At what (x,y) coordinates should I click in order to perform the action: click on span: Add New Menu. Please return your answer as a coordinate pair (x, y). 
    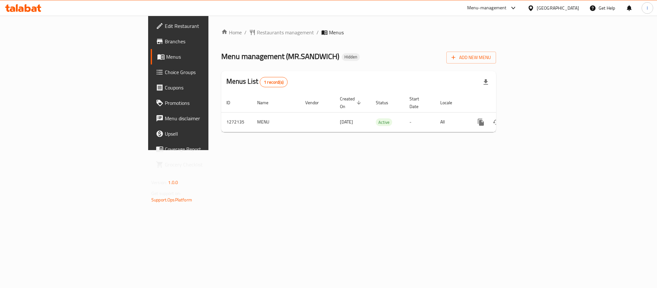
    Looking at the image, I should click on (471, 57).